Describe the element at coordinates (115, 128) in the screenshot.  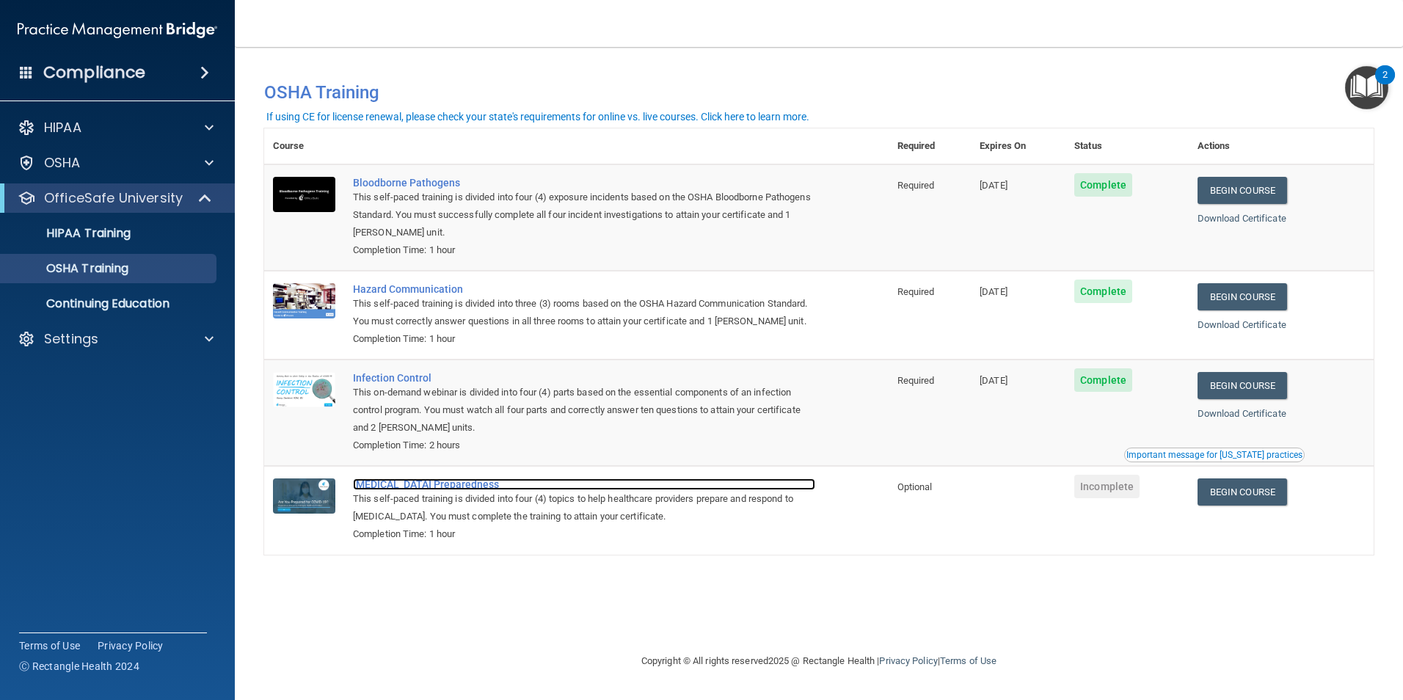
I see `a: HIPAA` at that location.